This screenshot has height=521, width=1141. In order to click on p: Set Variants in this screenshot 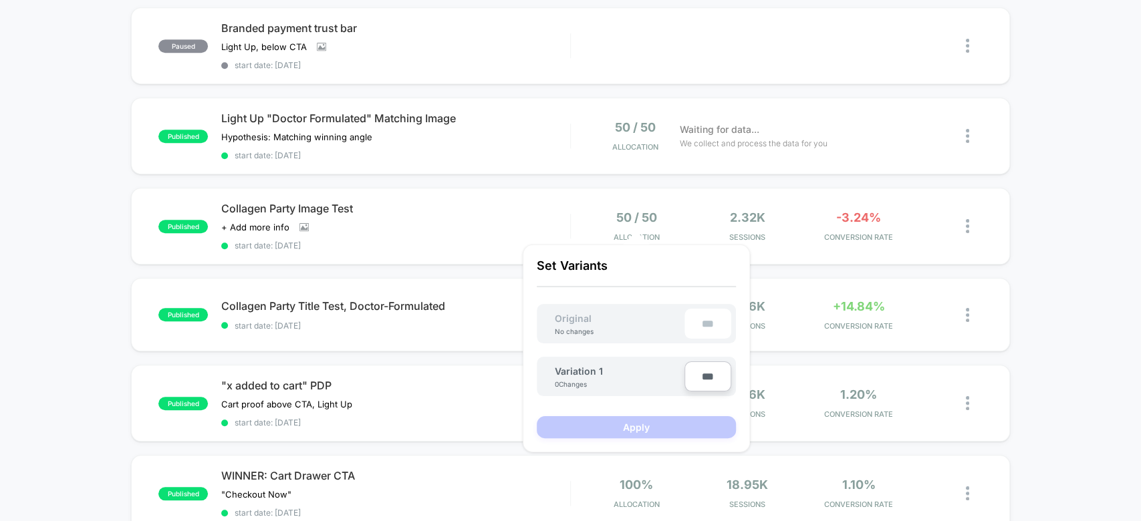, I will do `click(636, 273)`.